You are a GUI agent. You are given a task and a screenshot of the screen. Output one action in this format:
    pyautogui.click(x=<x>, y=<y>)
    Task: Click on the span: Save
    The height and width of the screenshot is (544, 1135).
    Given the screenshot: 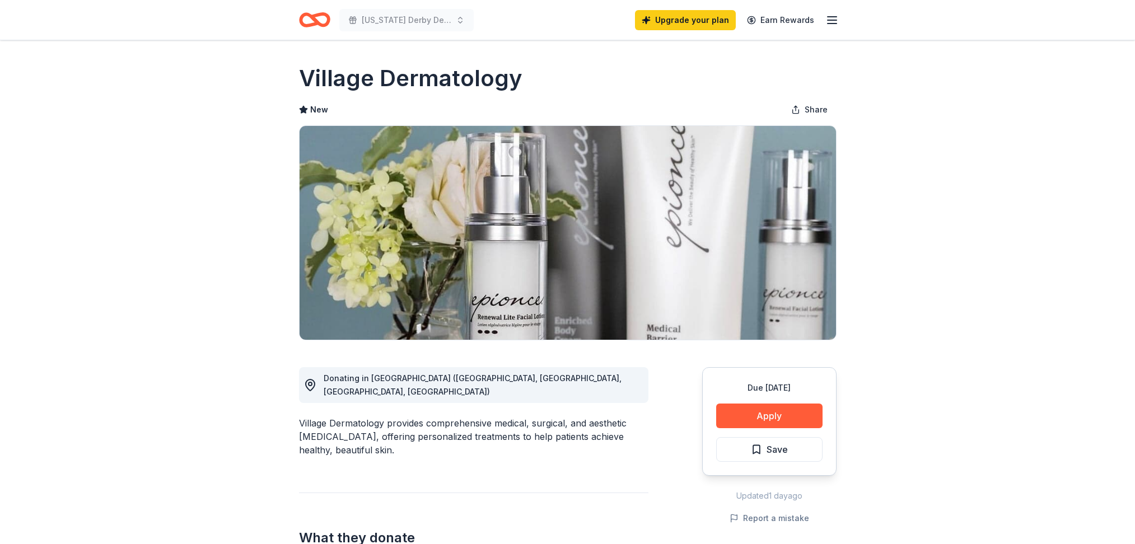 What is the action you would take?
    pyautogui.click(x=777, y=450)
    